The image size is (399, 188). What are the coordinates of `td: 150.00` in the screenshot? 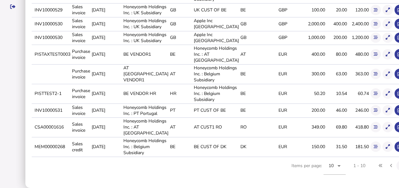 It's located at (314, 147).